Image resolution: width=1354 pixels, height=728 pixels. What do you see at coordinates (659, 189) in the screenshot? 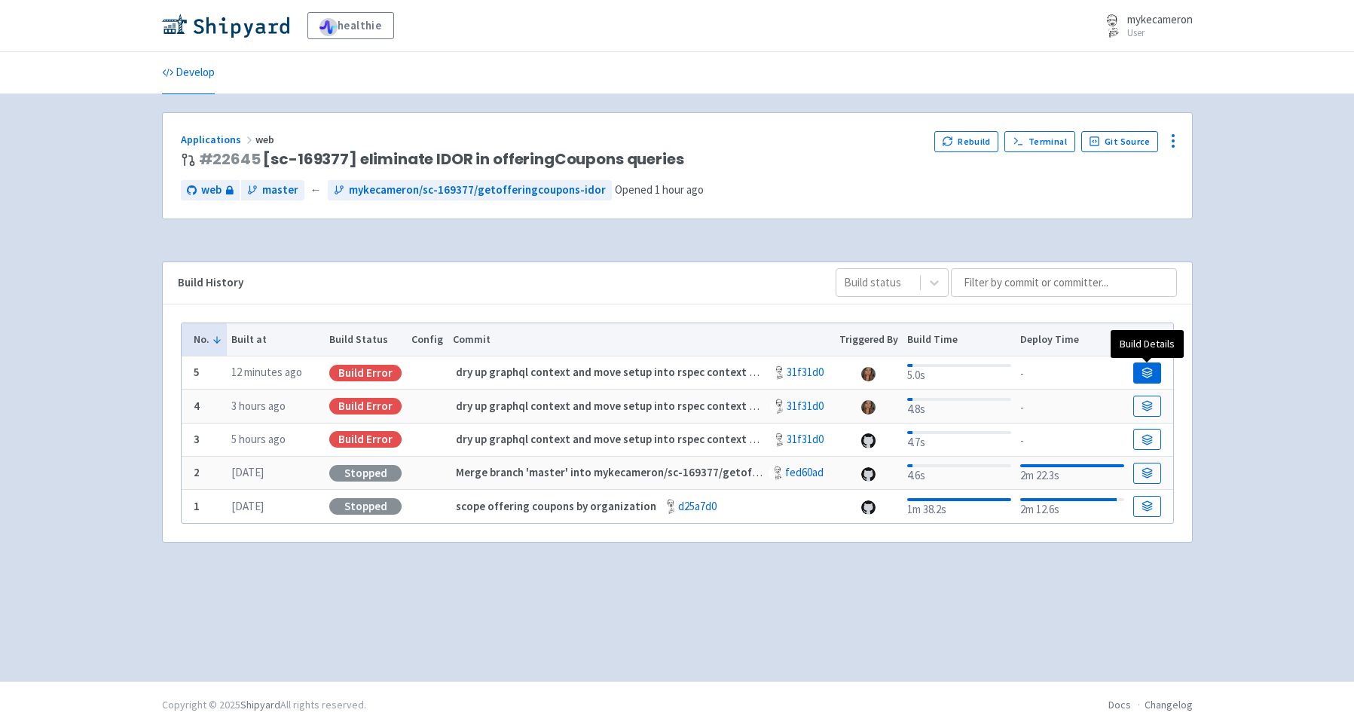
I see `span: Opened` at bounding box center [659, 189].